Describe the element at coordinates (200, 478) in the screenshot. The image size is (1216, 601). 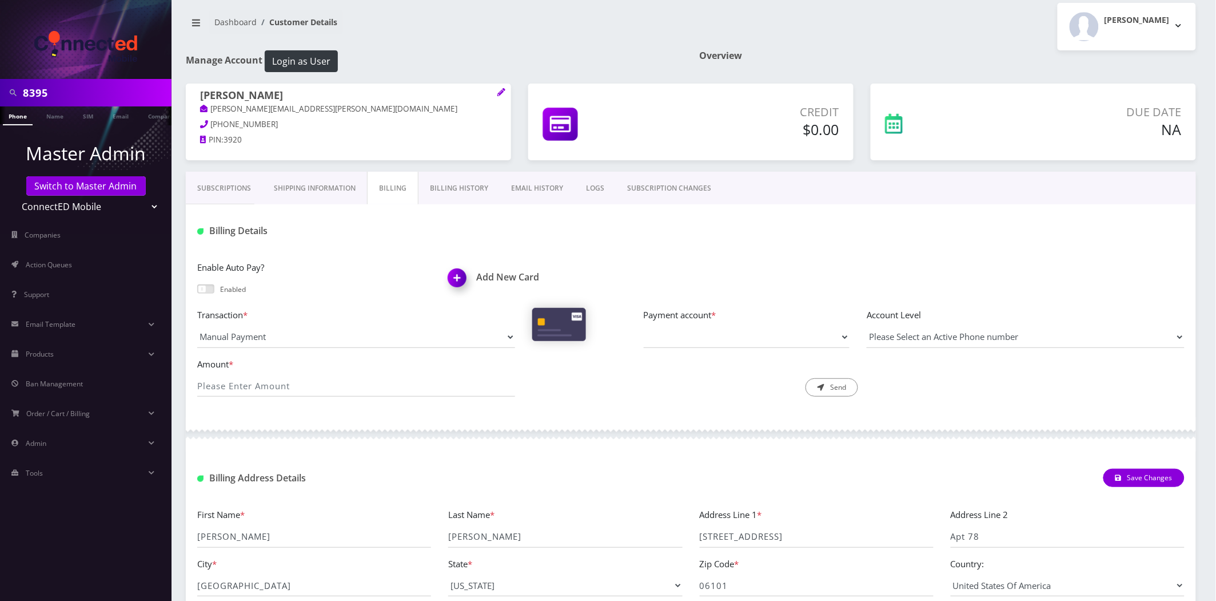
I see `img: Billing Address Detail` at that location.